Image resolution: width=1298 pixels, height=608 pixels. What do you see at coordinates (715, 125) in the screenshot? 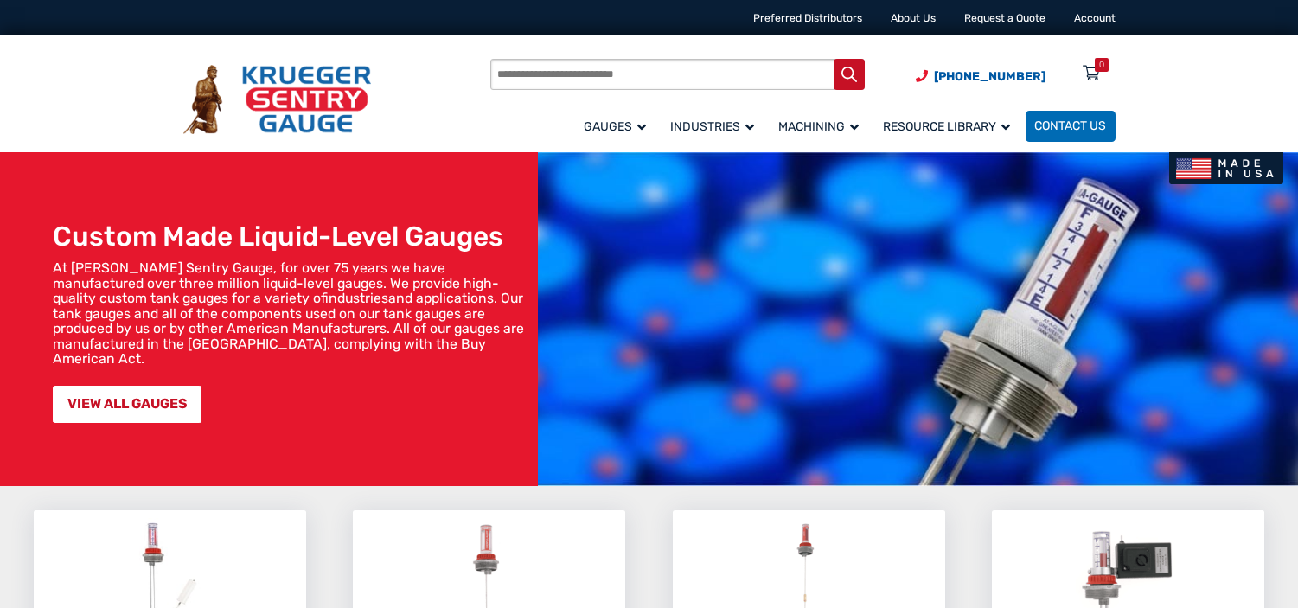
I see `a: Industries` at bounding box center [715, 125].